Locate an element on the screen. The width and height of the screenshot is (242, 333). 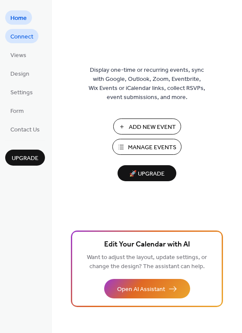
span: Design is located at coordinates (20, 74).